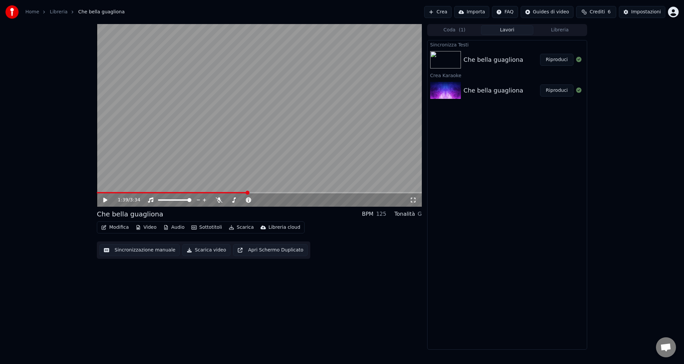 This screenshot has height=364, width=684. What do you see at coordinates (146, 227) in the screenshot?
I see `button: Video` at bounding box center [146, 227].